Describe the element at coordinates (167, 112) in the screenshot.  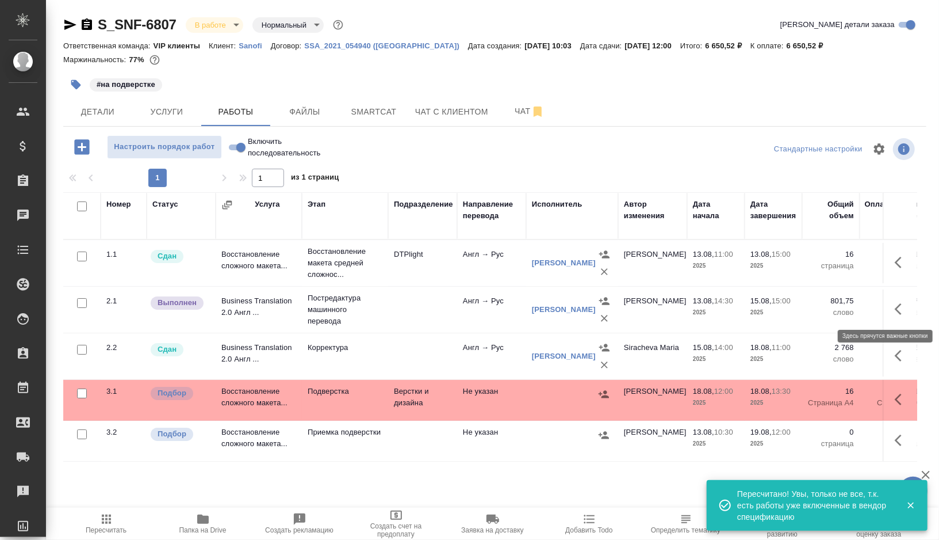
I see `span: Услуги` at that location.